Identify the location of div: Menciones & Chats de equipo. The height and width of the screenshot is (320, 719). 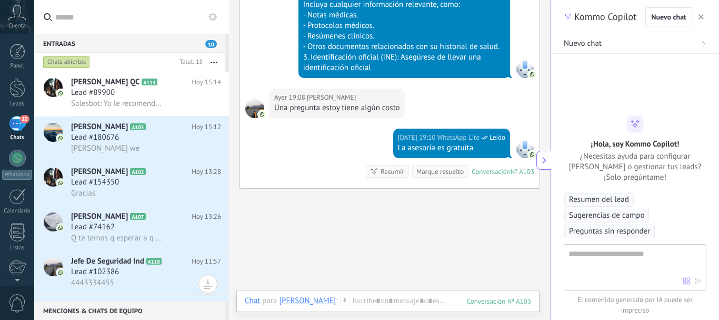
(129, 310).